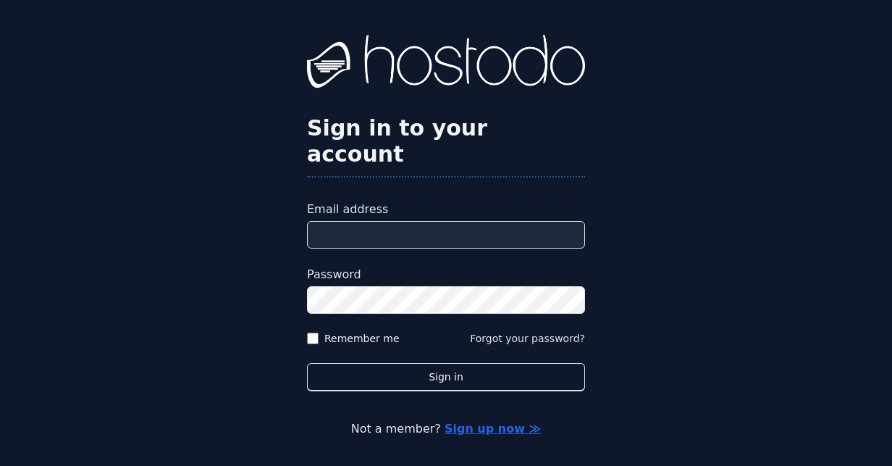 This screenshot has width=892, height=466. I want to click on a: Sign up now ≫, so click(492, 428).